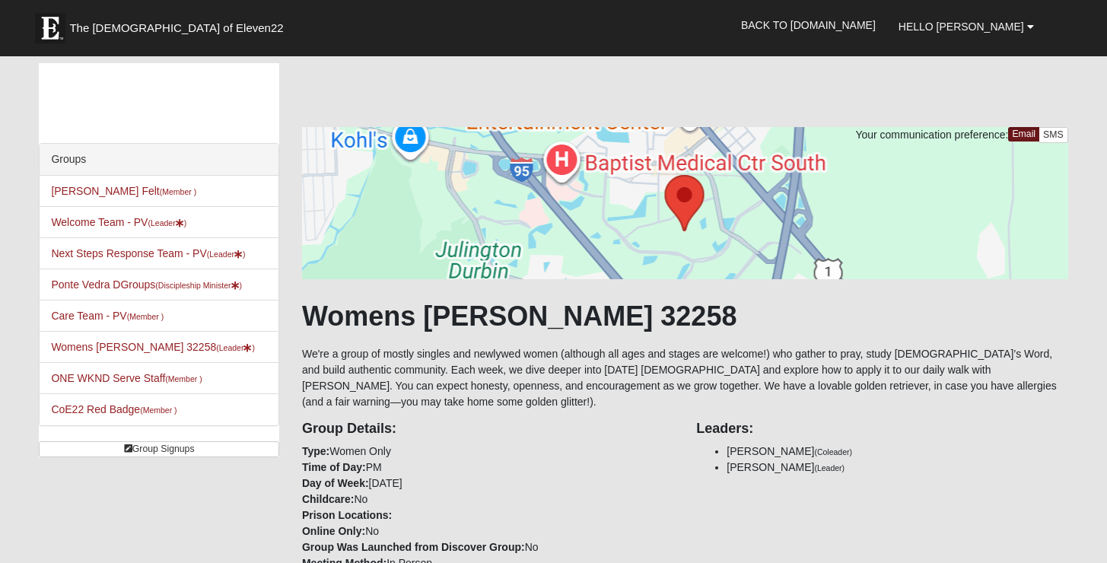 The width and height of the screenshot is (1107, 563). Describe the element at coordinates (347, 515) in the screenshot. I see `strong: Prison Locations:` at that location.